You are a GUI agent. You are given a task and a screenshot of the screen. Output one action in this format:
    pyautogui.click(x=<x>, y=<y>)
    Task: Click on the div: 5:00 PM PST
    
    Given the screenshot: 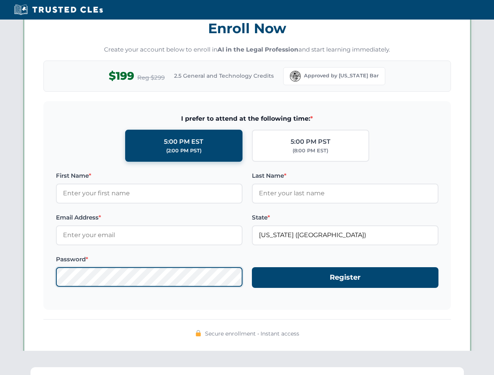 What is the action you would take?
    pyautogui.click(x=310, y=142)
    